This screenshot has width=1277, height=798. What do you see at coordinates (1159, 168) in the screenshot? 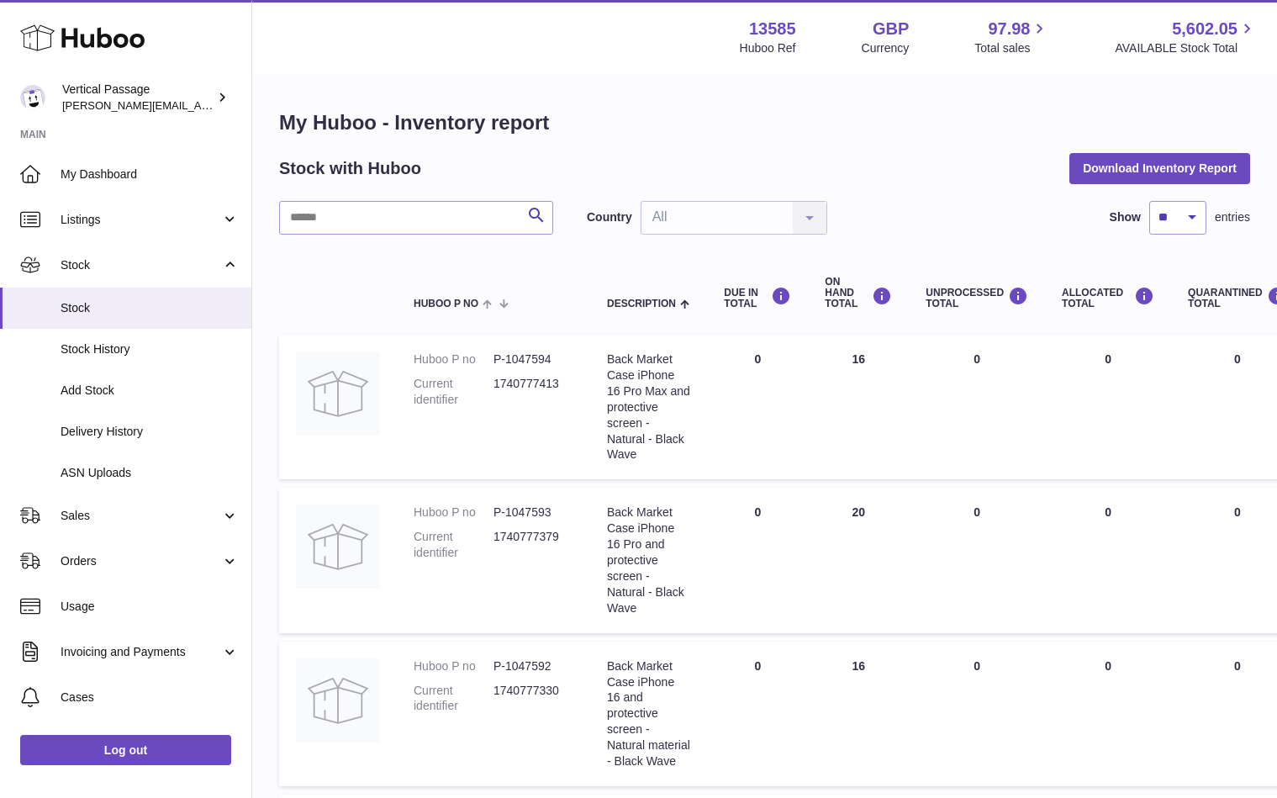
I see `button: Download Inventory Report` at bounding box center [1159, 168].